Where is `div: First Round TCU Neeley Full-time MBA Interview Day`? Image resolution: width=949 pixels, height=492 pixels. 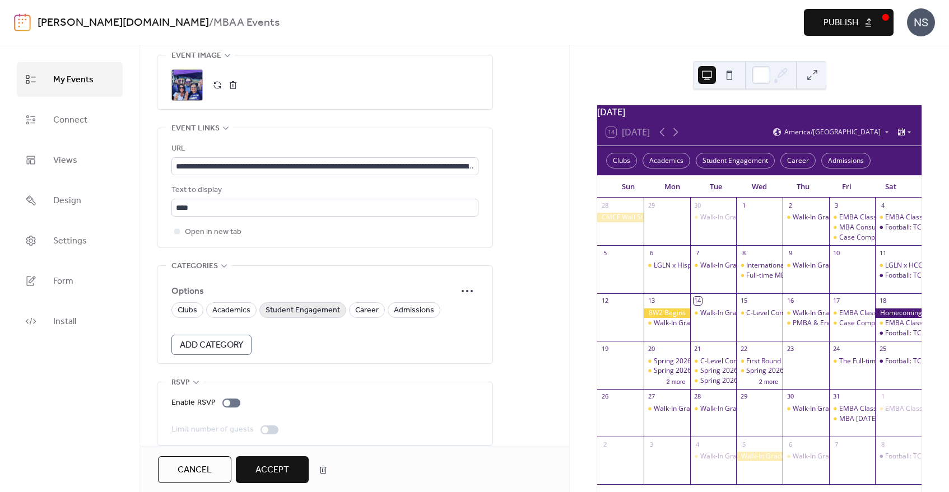 div: First Round TCU Neeley Full-time MBA Interview Day is located at coordinates (759, 361).